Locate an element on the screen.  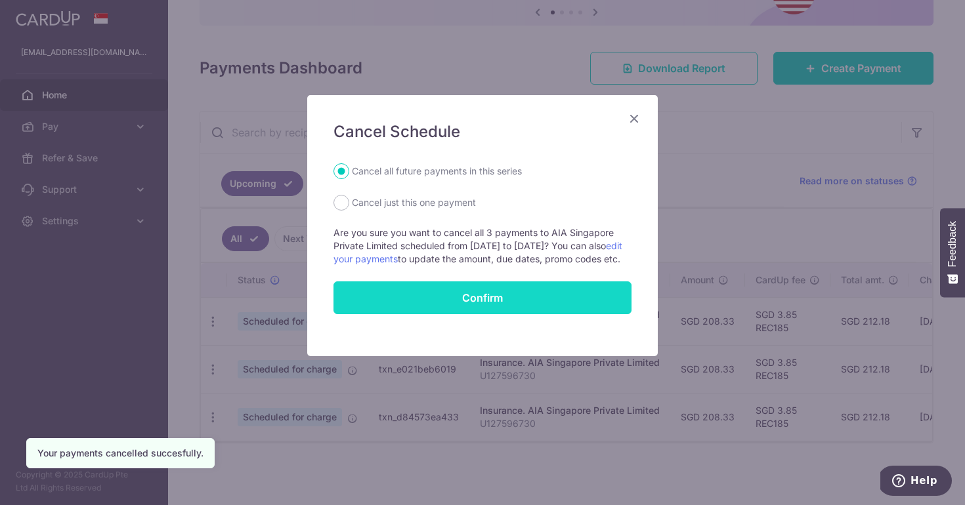
span: Feedback is located at coordinates (952, 244).